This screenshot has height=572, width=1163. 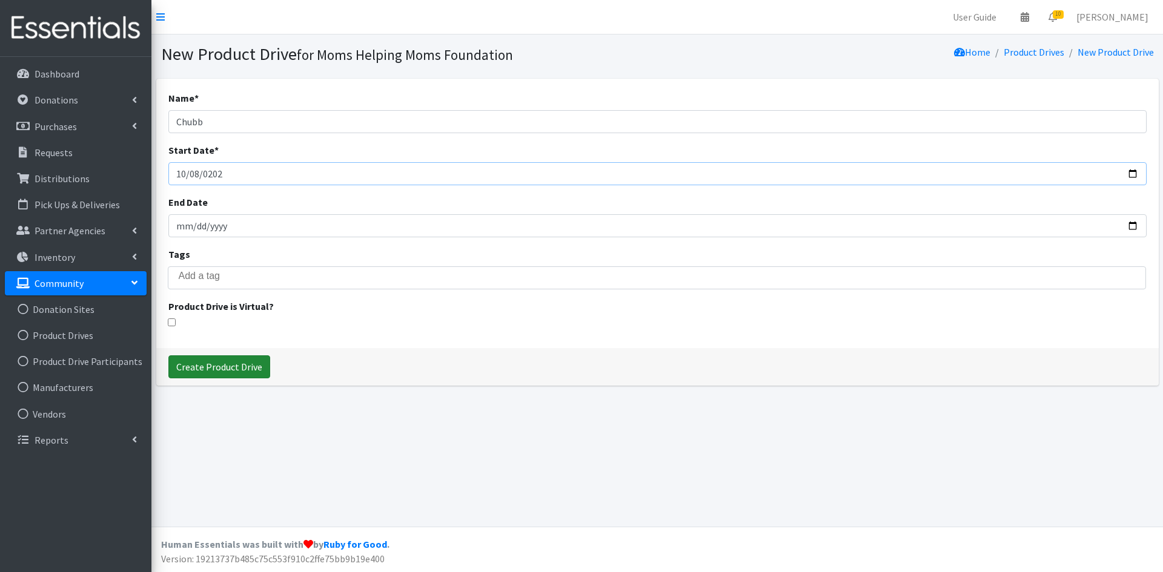 I want to click on p: Inventory, so click(x=55, y=257).